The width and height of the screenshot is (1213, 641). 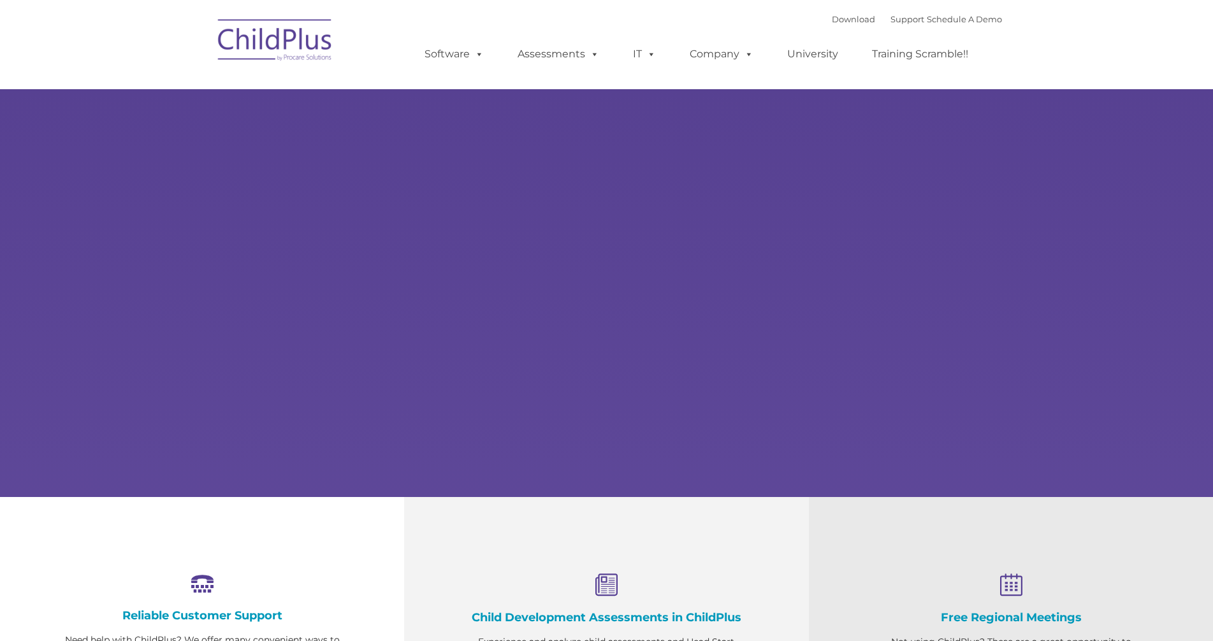 What do you see at coordinates (275, 42) in the screenshot?
I see `img: ChildPlus by Procare Solutions` at bounding box center [275, 42].